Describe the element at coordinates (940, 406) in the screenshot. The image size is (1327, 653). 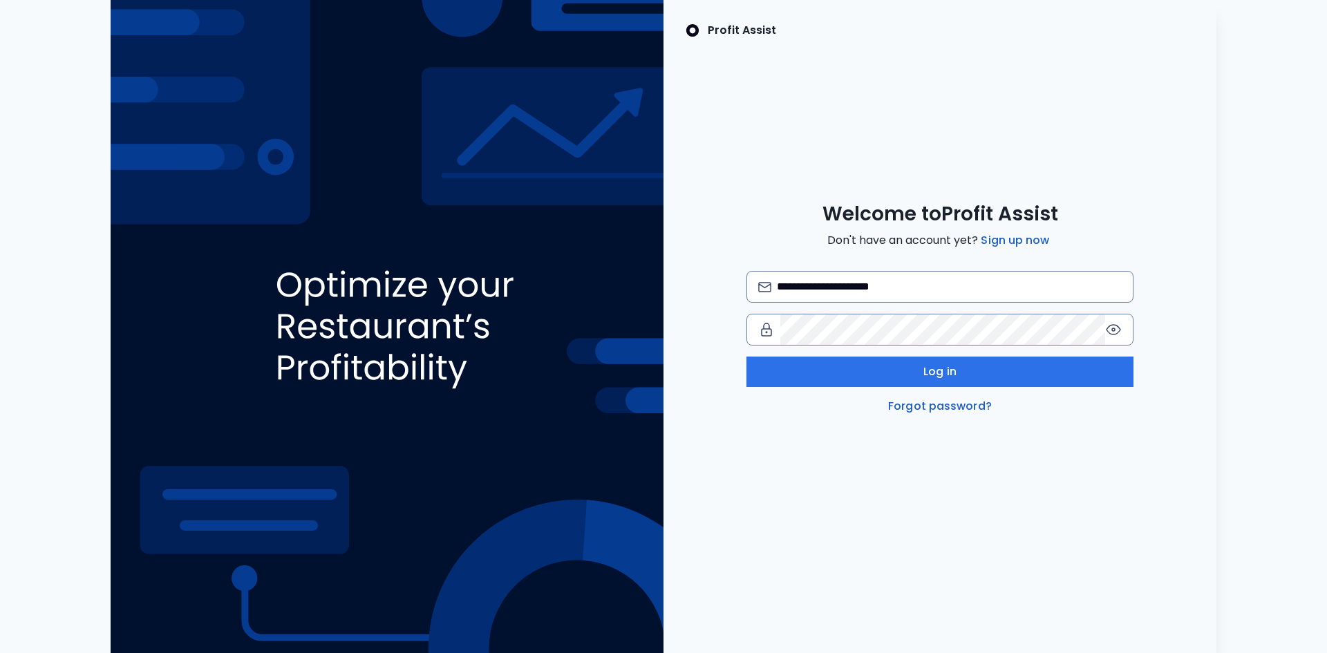
I see `a: Forgot password?` at that location.